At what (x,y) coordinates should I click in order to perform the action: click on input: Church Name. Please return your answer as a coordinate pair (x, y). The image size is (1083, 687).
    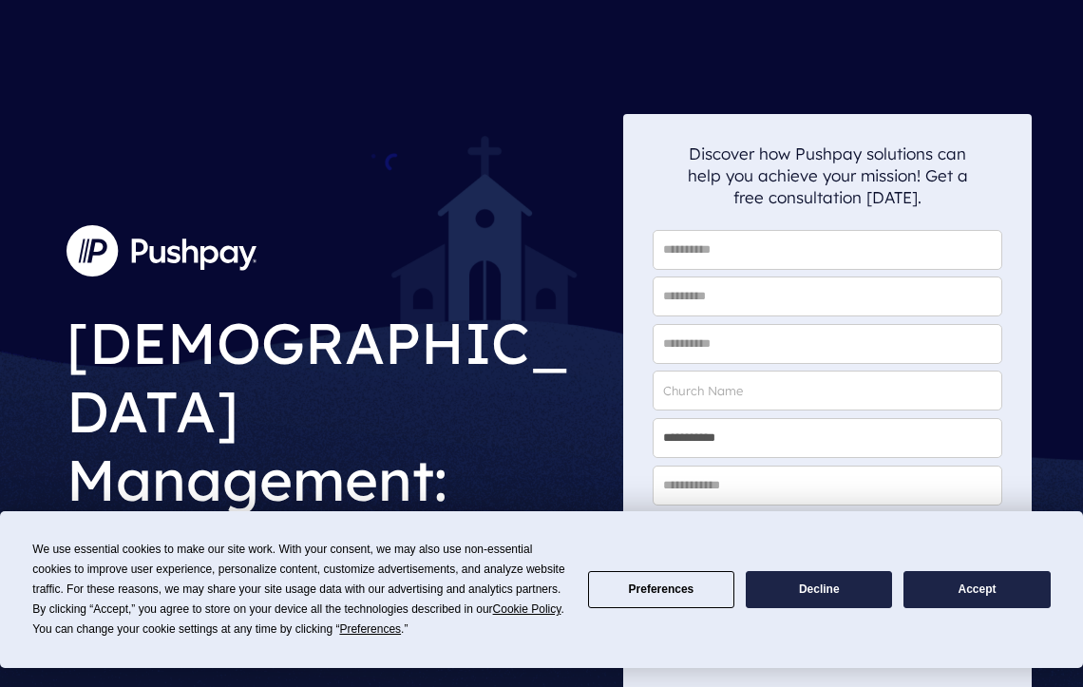
    Looking at the image, I should click on (827, 390).